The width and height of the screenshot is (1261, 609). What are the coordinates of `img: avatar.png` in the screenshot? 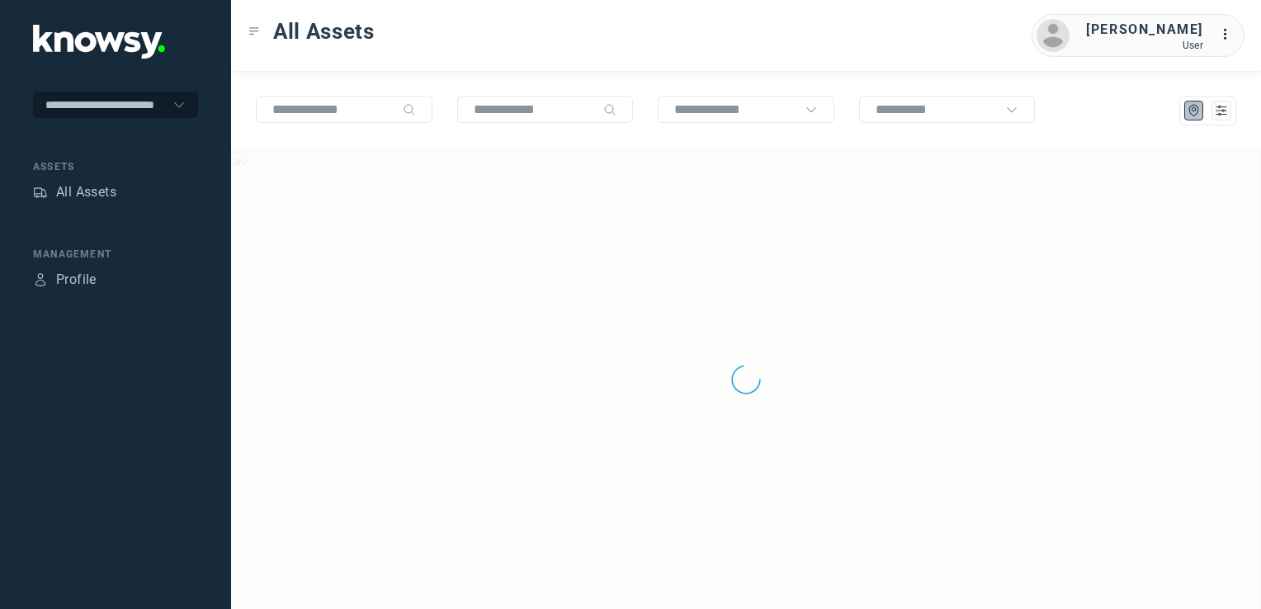 It's located at (1053, 35).